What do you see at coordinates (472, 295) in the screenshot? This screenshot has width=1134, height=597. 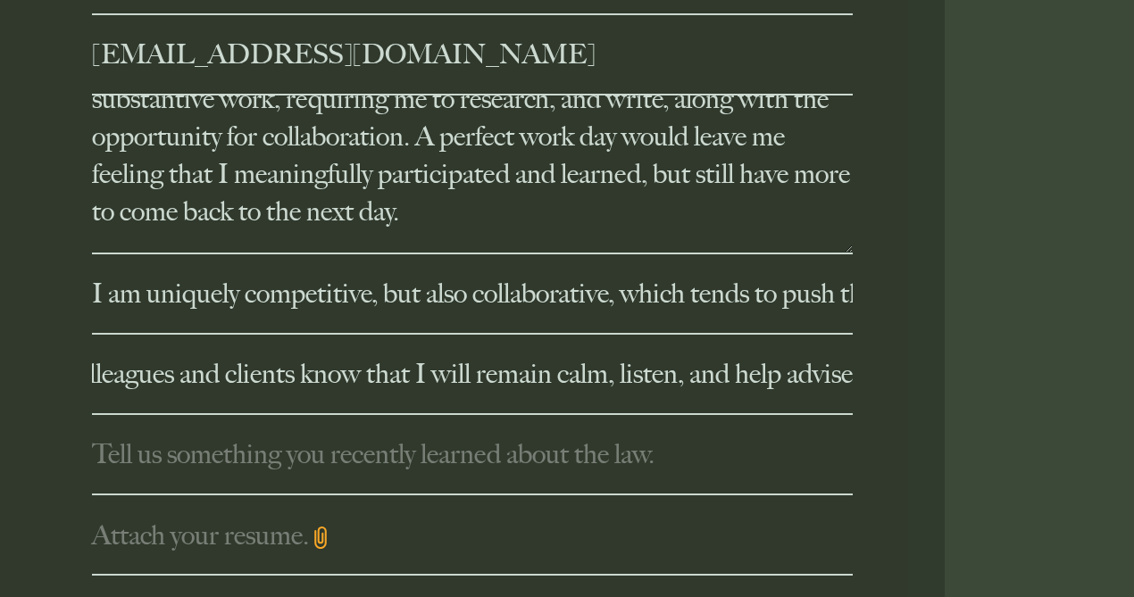 I see `input: How do you secretly empower the team?` at bounding box center [472, 295].